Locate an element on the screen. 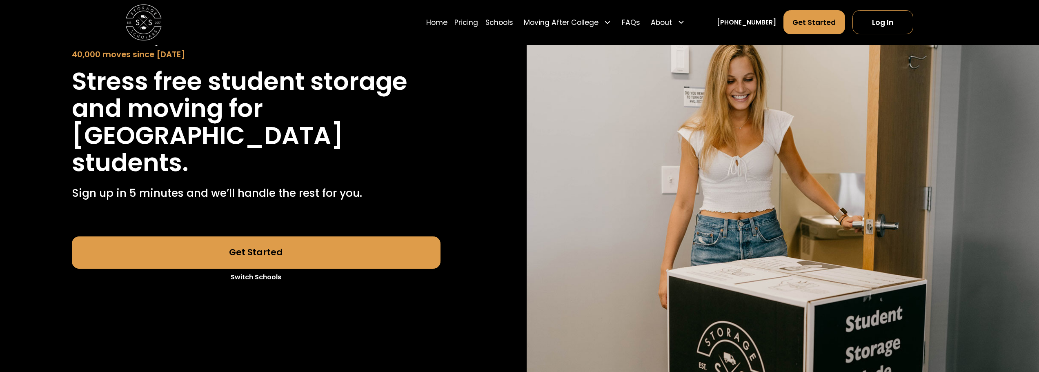 The image size is (1039, 372). h1: students. is located at coordinates (130, 163).